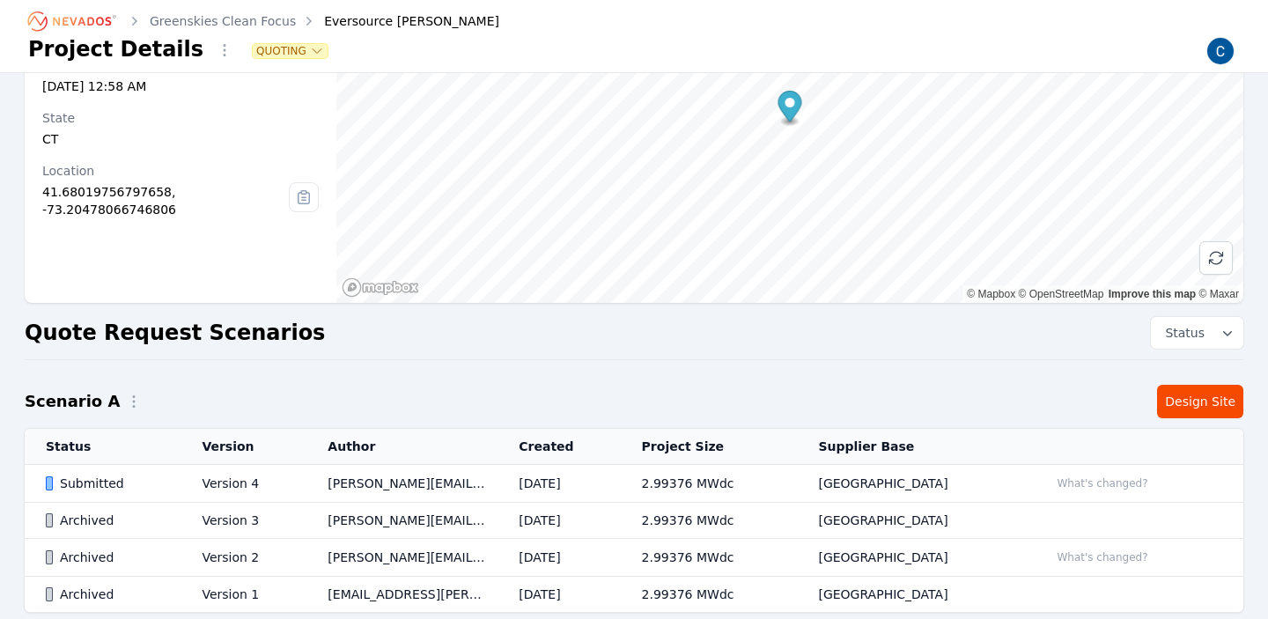 Image resolution: width=1268 pixels, height=619 pixels. I want to click on a: Improve this map, so click(1152, 294).